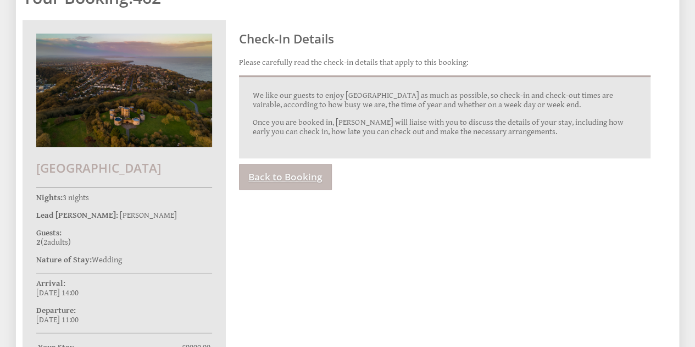  I want to click on p: Please carefully read the check-in details that apply to this booking:, so click(444, 62).